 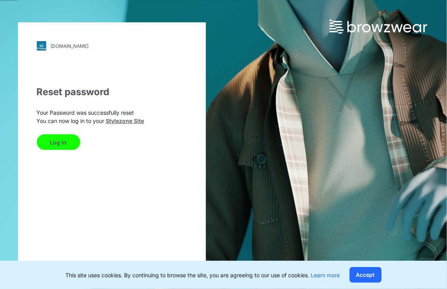 I want to click on img: browzwear-logo.73288ffb.svg, so click(x=379, y=27).